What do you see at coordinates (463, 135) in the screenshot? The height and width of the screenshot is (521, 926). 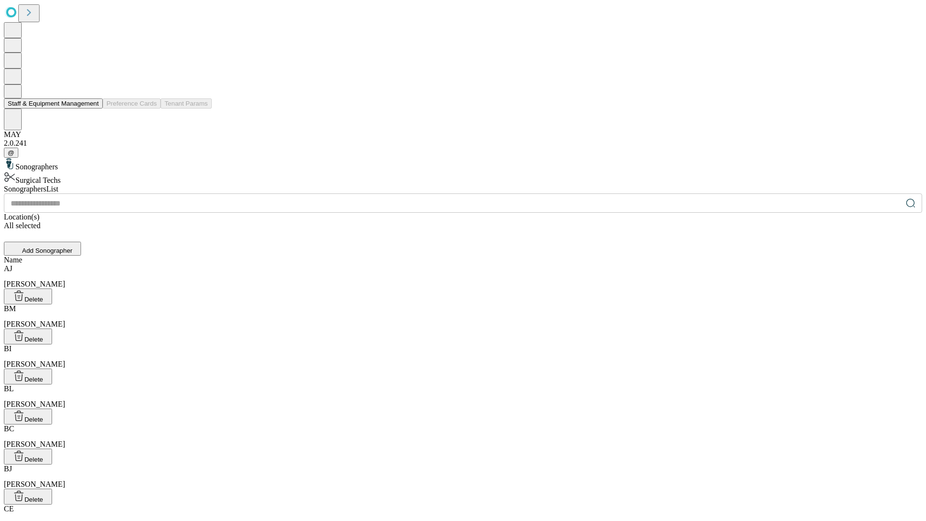 I see `div: MAY` at bounding box center [463, 135].